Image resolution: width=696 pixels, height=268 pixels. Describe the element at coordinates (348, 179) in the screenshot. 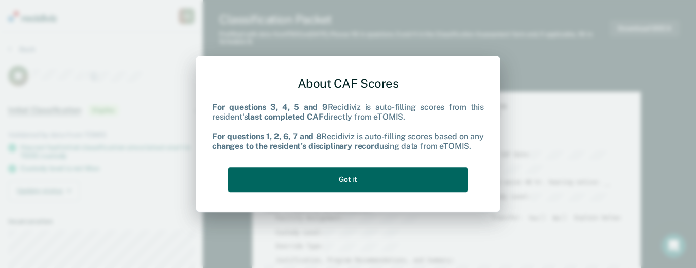

I see `button: Got it` at that location.